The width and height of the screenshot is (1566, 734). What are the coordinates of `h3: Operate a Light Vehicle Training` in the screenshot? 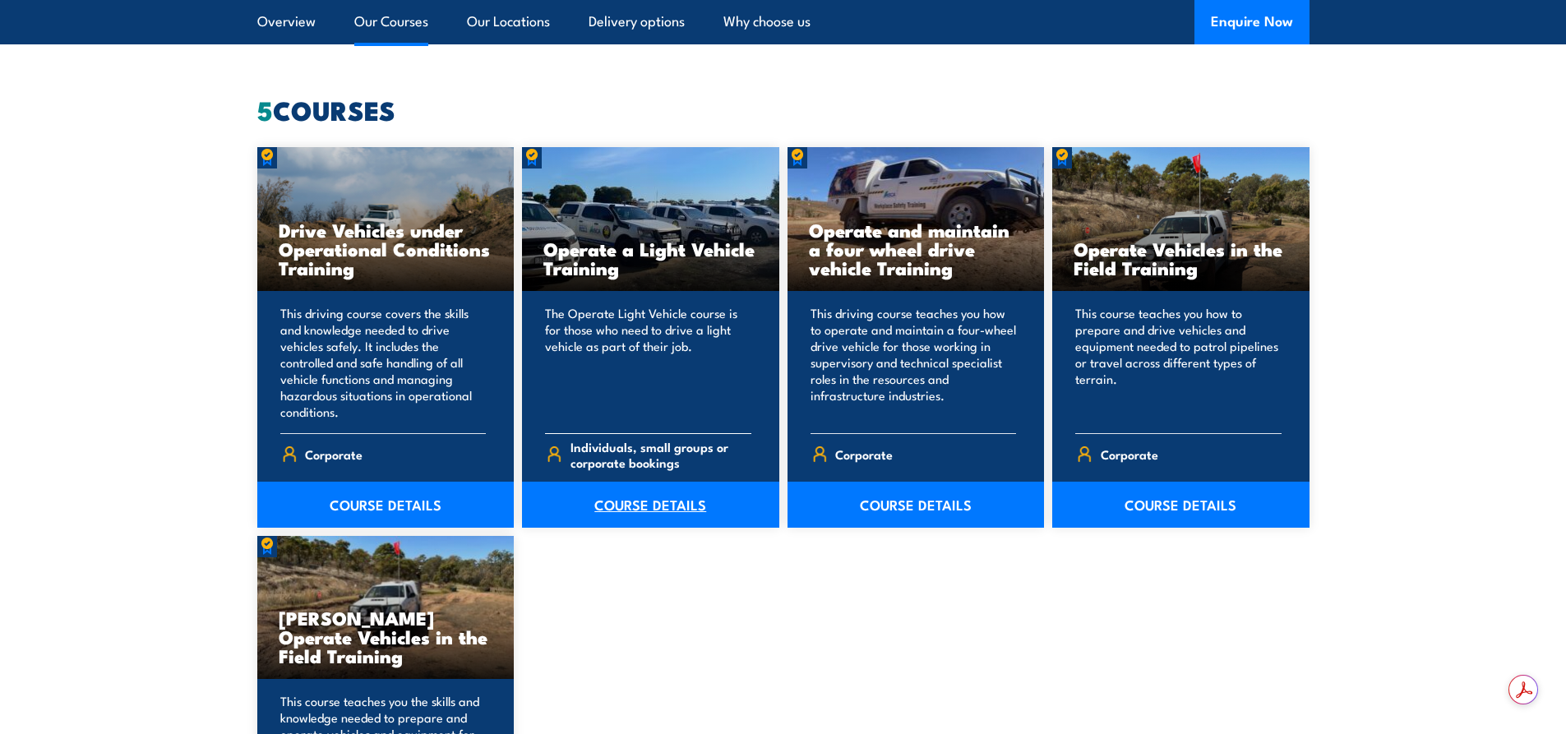 It's located at (650, 258).